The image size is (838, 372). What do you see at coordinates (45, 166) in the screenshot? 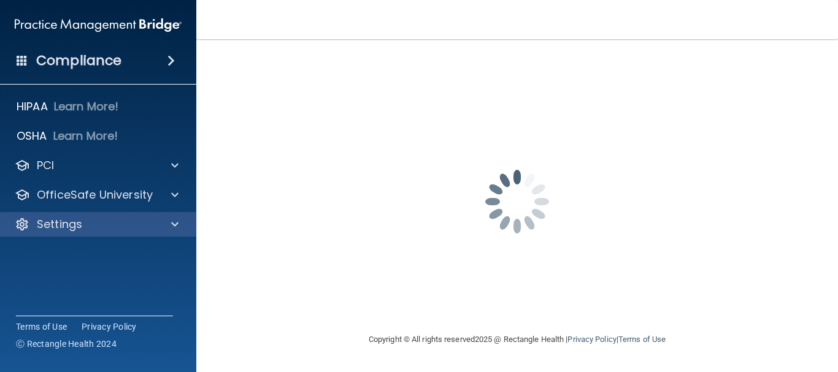
I see `p: PCI` at bounding box center [45, 166].